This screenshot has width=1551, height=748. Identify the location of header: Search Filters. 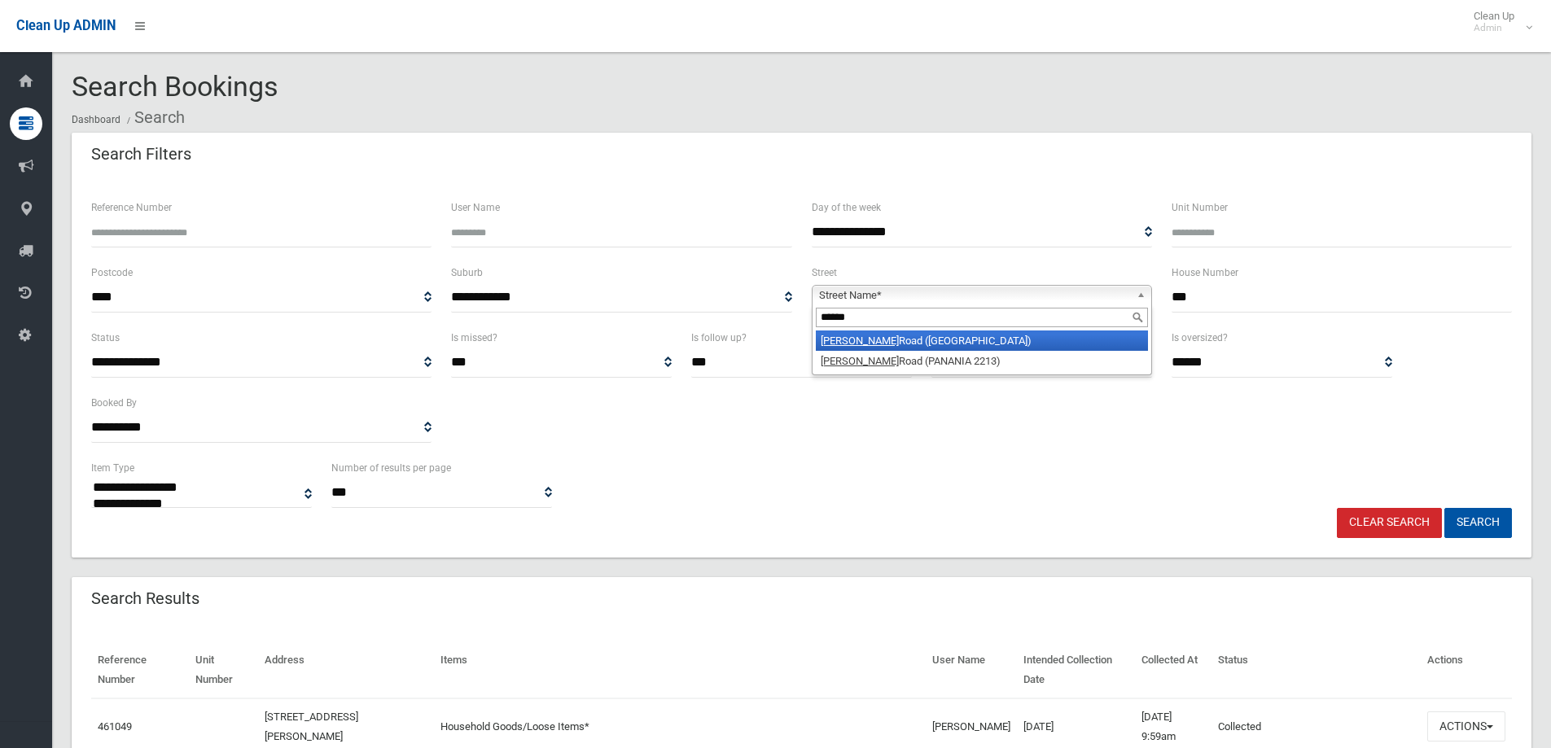
(141, 154).